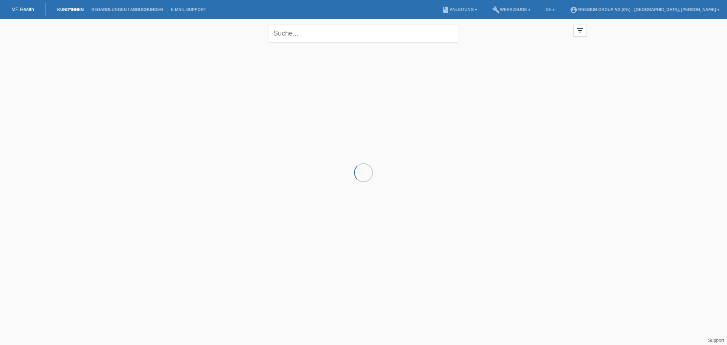 This screenshot has width=727, height=345. Describe the element at coordinates (127, 9) in the screenshot. I see `a: Behandlungen / Abbuchungen` at that location.